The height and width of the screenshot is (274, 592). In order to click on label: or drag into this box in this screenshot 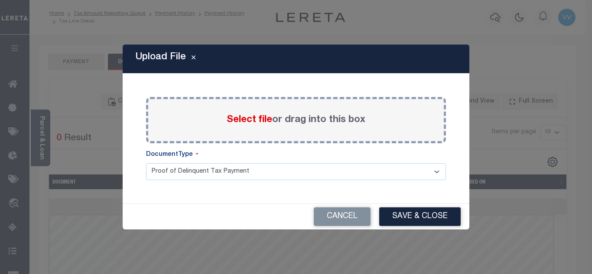, I will do `click(296, 120)`.